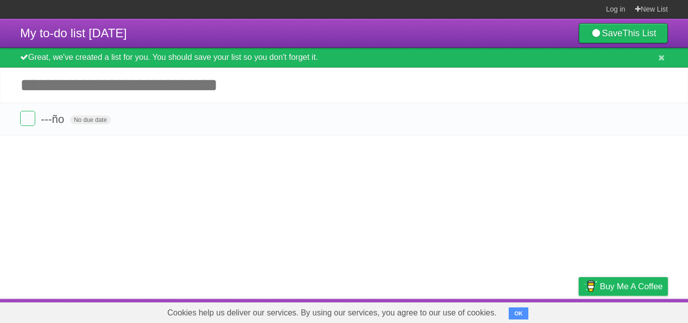 The image size is (688, 323). Describe the element at coordinates (28, 118) in the screenshot. I see `label: Done` at that location.